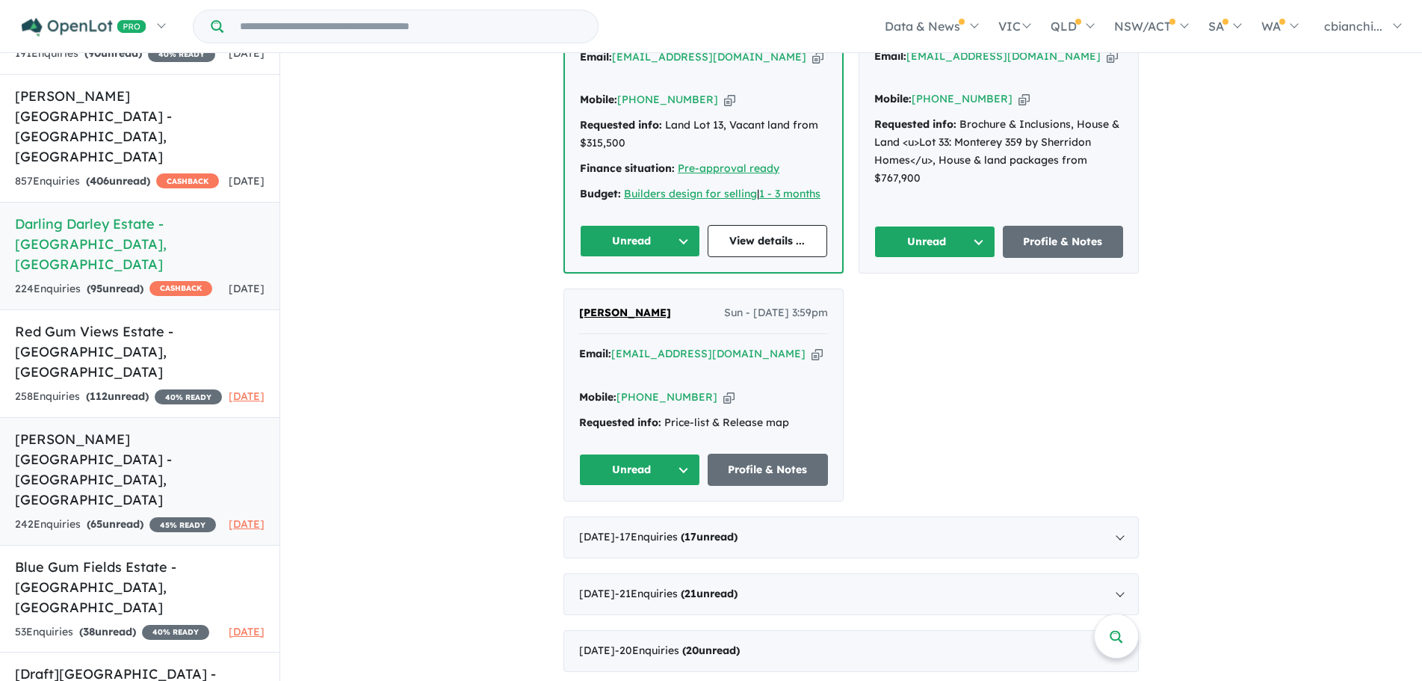 Image resolution: width=1422 pixels, height=681 pixels. What do you see at coordinates (703, 134) in the screenshot?
I see `div: Land Lot 13, Vacant land from $315,500` at bounding box center [703, 134].